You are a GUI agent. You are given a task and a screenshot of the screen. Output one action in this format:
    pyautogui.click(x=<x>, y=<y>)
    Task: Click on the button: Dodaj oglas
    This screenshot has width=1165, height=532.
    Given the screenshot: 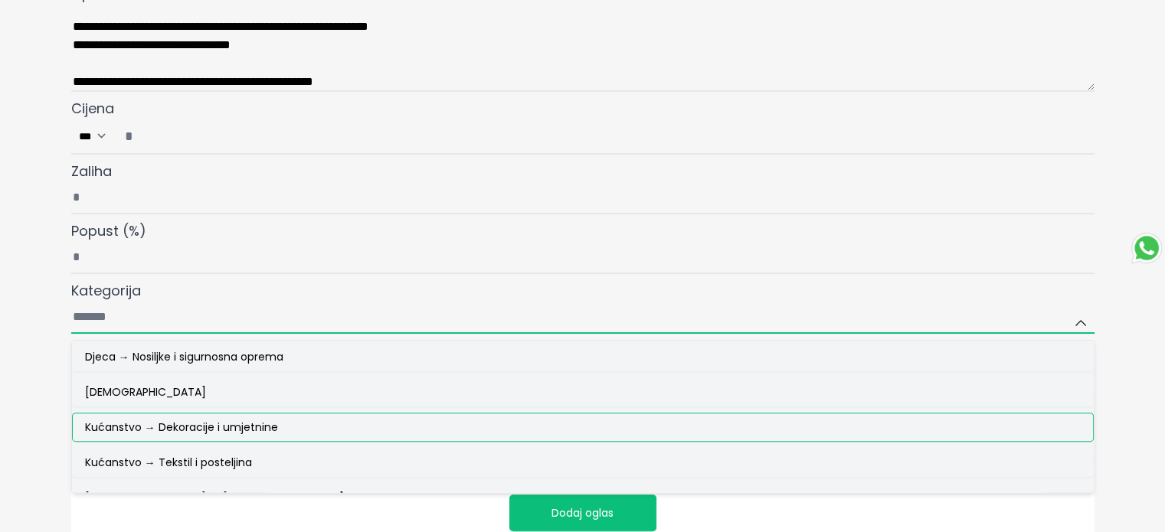 What is the action you would take?
    pyautogui.click(x=583, y=513)
    